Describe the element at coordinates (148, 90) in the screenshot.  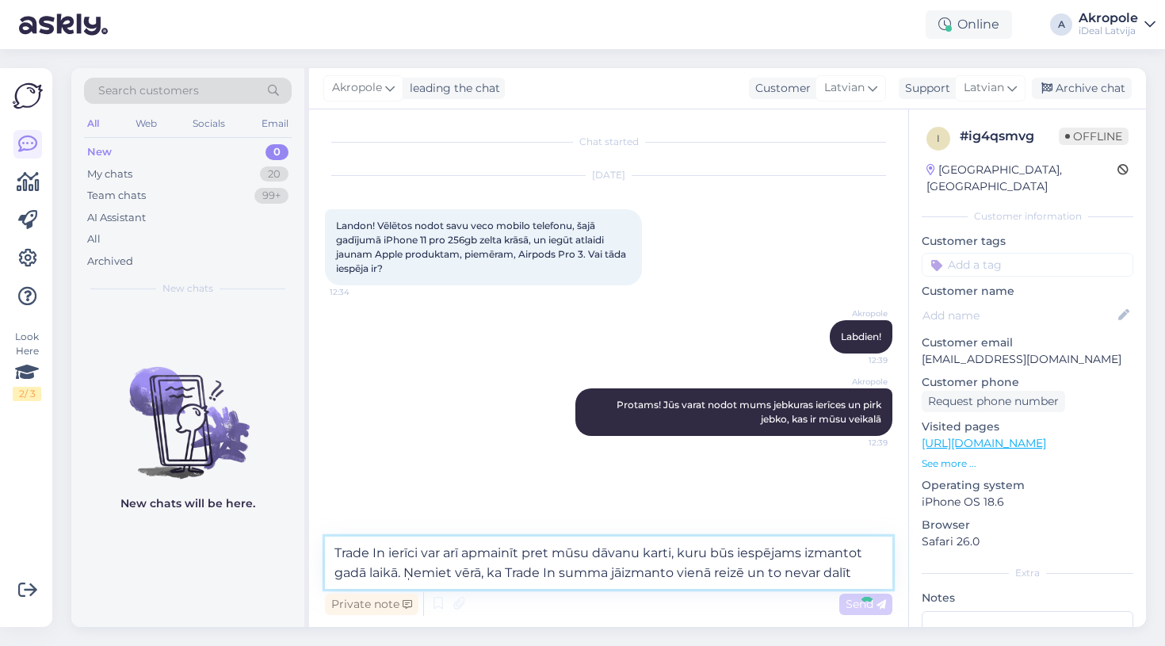
I see `span: Search customers` at that location.